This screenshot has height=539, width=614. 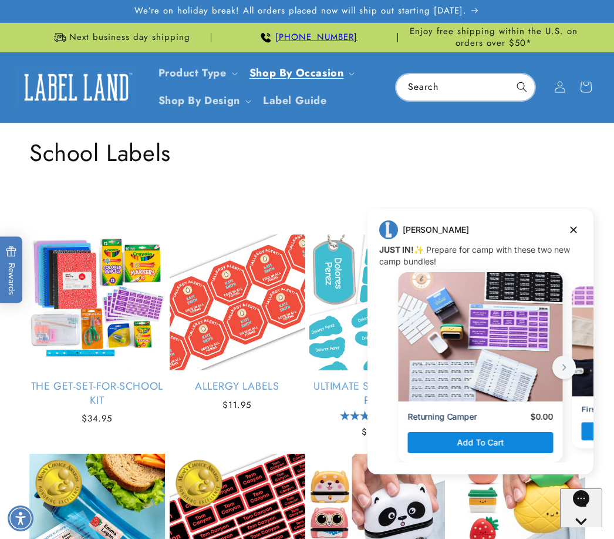 What do you see at coordinates (206, 160) in the screenshot?
I see `button: next button` at bounding box center [206, 160].